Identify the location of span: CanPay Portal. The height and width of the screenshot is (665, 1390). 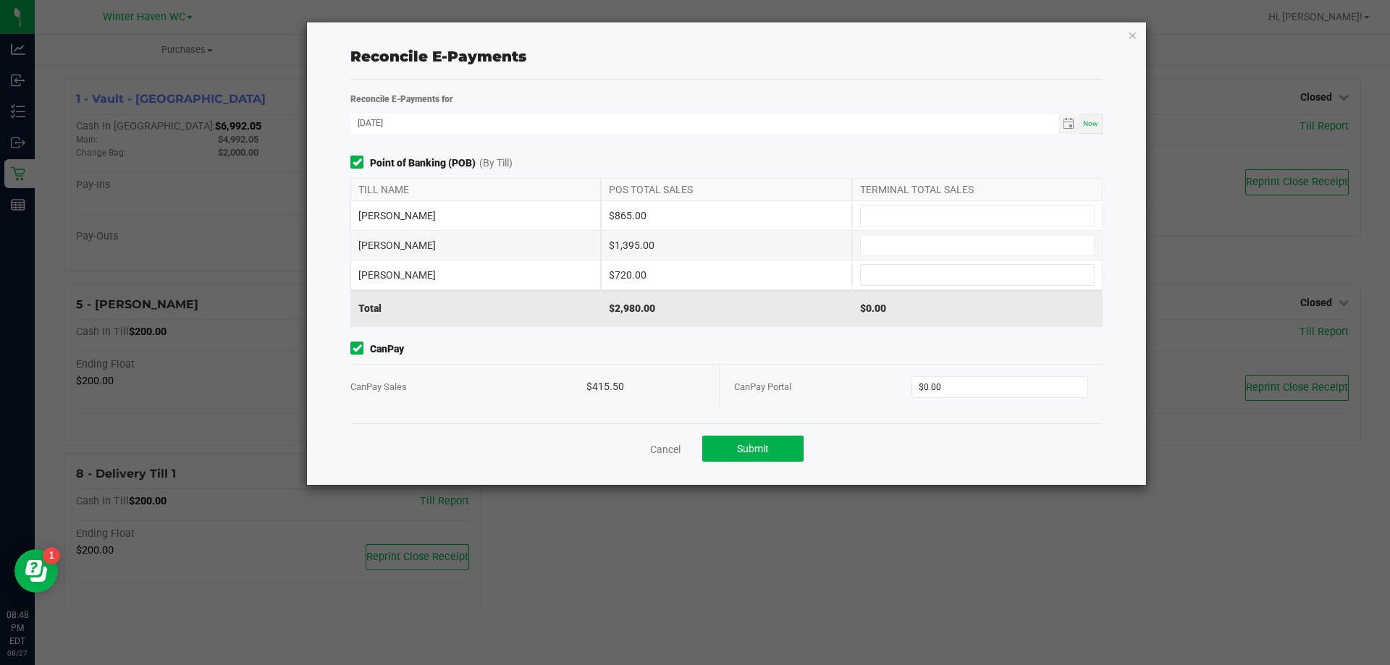
(762, 387).